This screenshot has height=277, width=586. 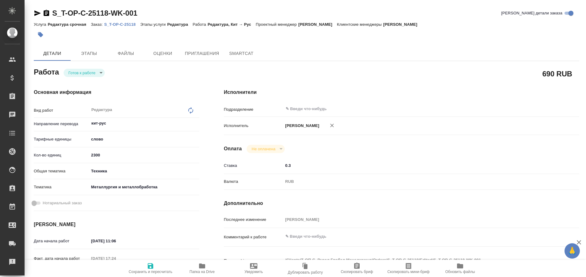 What do you see at coordinates (416, 182) in the screenshot?
I see `div: RUB` at bounding box center [416, 182].